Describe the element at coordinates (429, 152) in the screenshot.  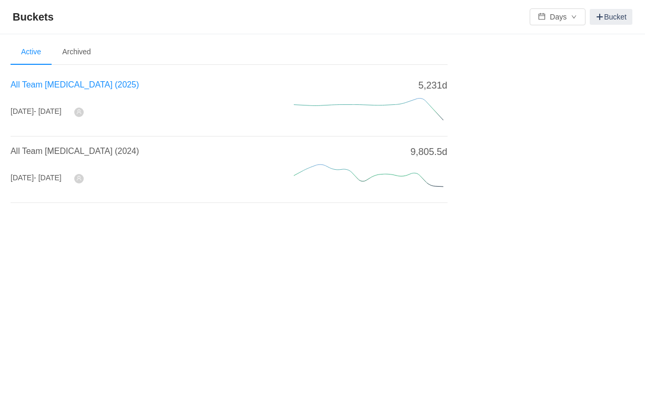
I see `span: 9,805.5d` at that location.